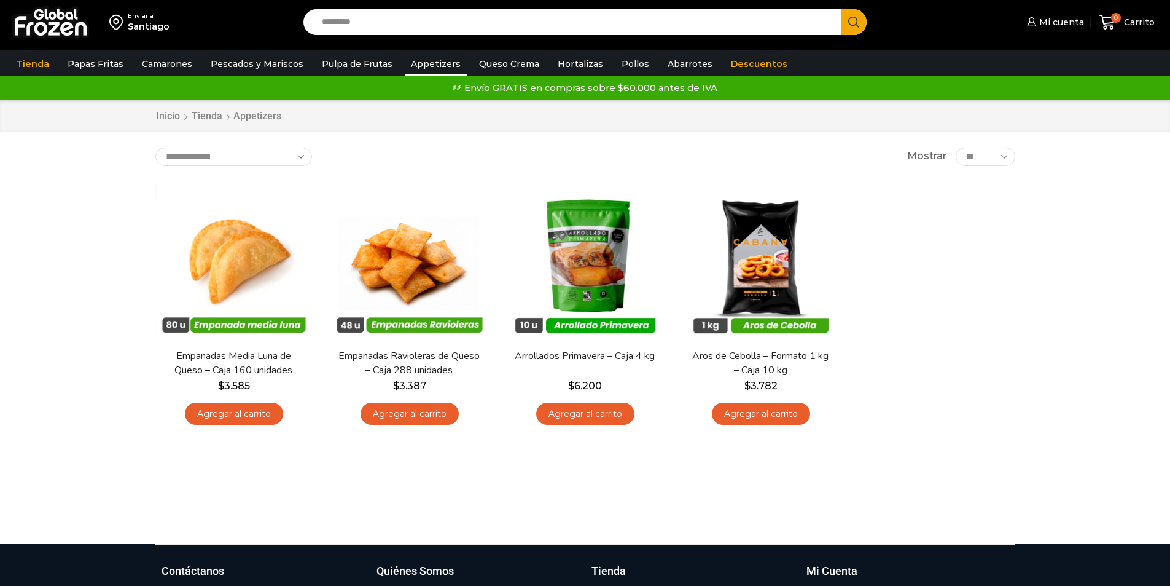 This screenshot has width=1170, height=586. Describe the element at coordinates (119, 22) in the screenshot. I see `img: address-field-icon.svg` at that location.